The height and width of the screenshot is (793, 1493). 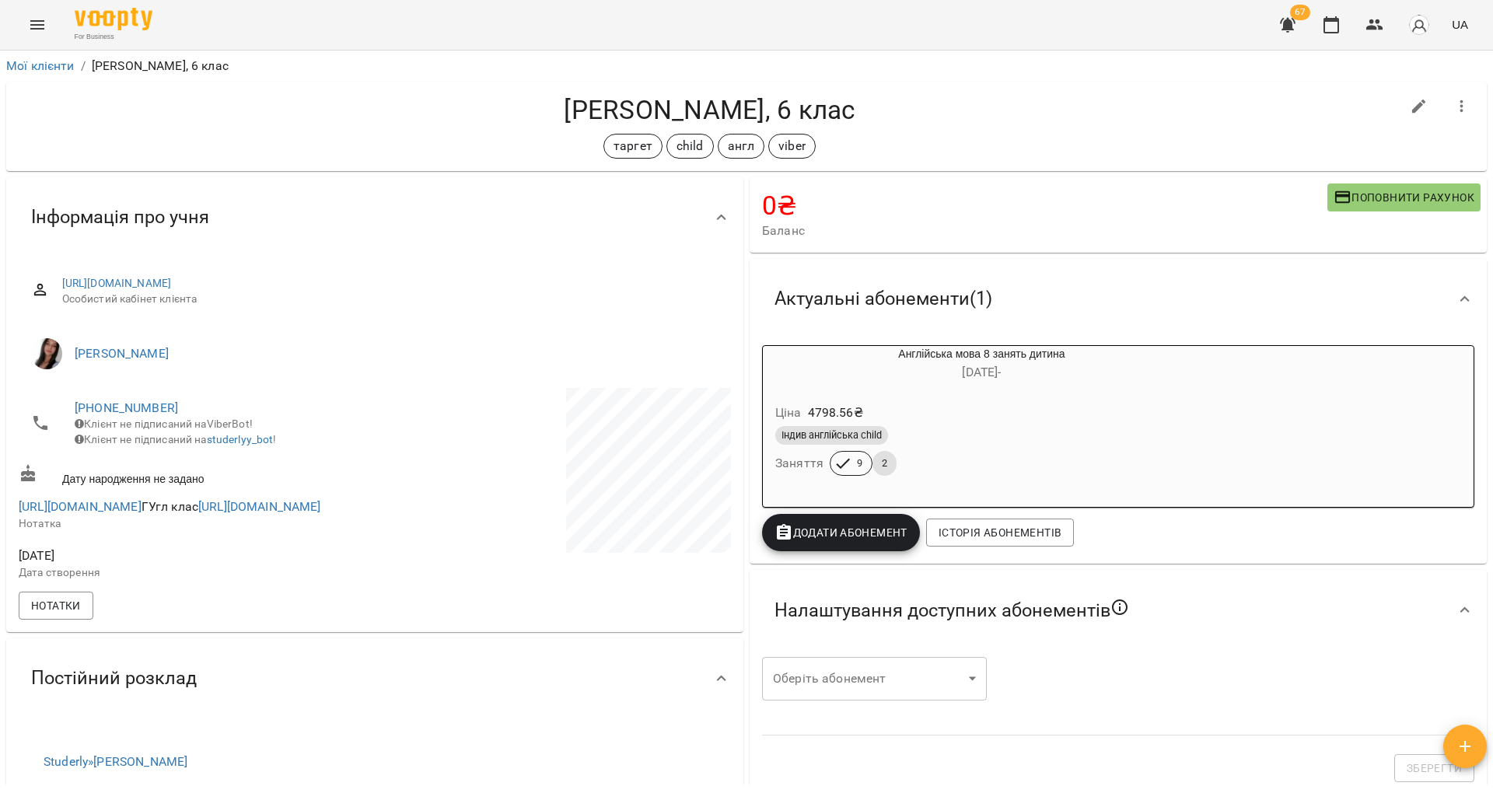 I want to click on span: Додати Абонемент, so click(x=841, y=533).